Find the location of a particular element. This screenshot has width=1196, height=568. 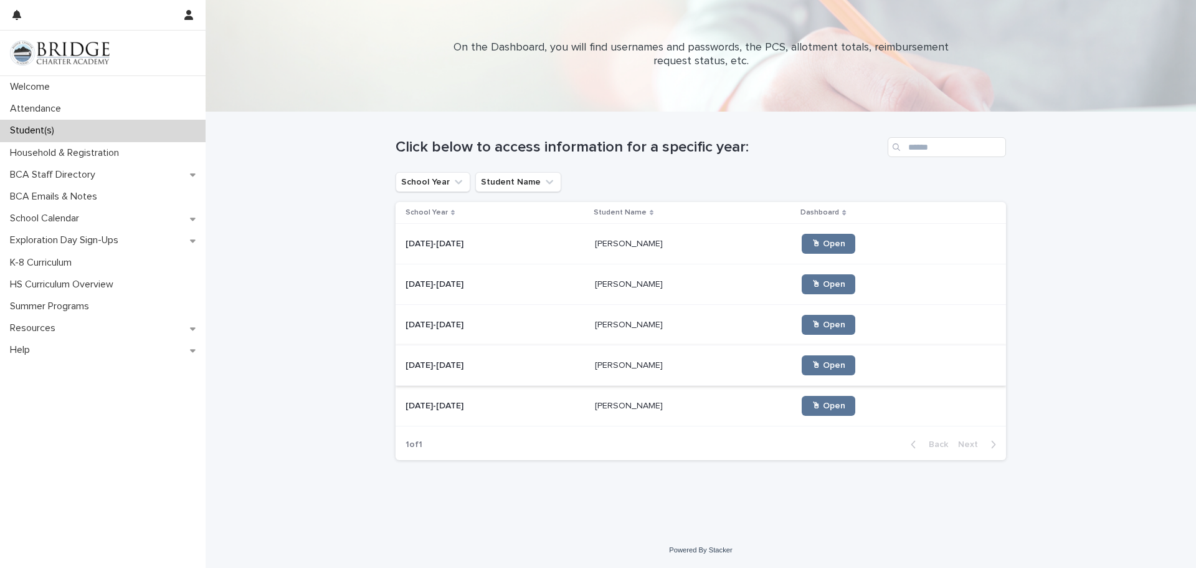

button: Next is located at coordinates (980, 444).